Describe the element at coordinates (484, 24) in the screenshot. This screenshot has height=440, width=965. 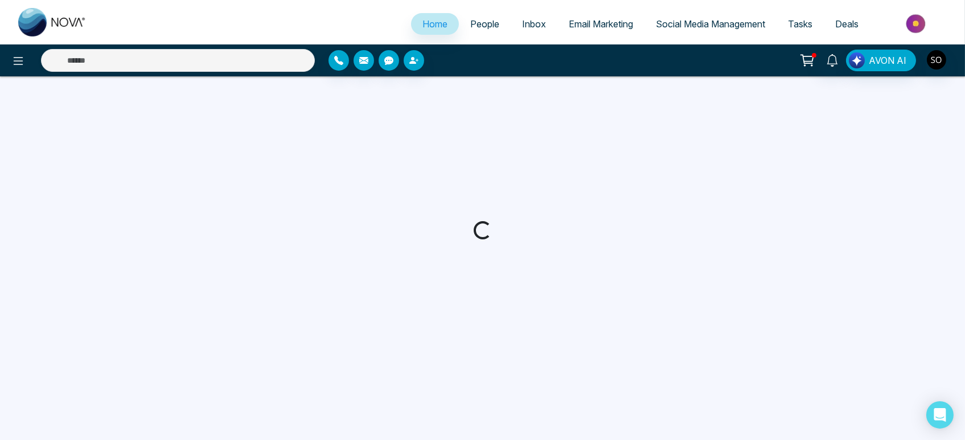
I see `span: People` at that location.